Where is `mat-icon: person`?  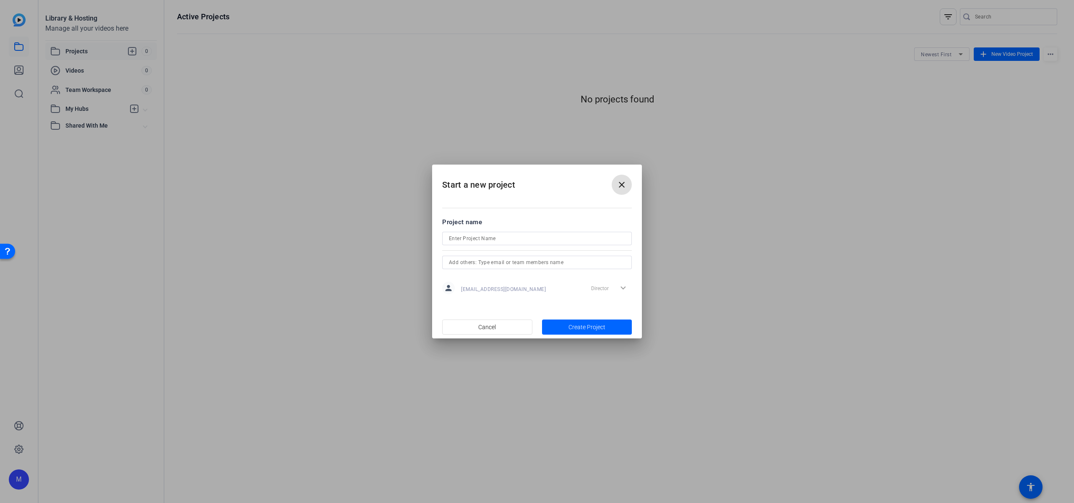
mat-icon: person is located at coordinates (449, 288).